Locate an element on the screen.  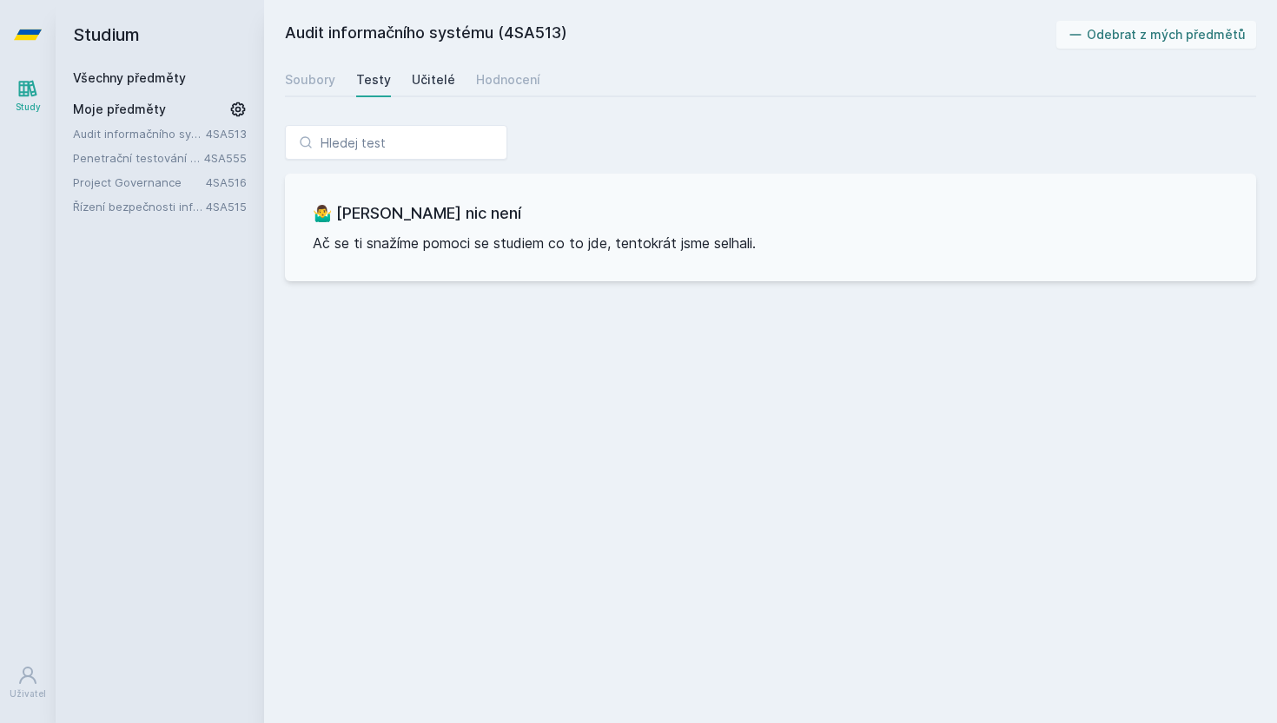
a: 4SA555 is located at coordinates (225, 158).